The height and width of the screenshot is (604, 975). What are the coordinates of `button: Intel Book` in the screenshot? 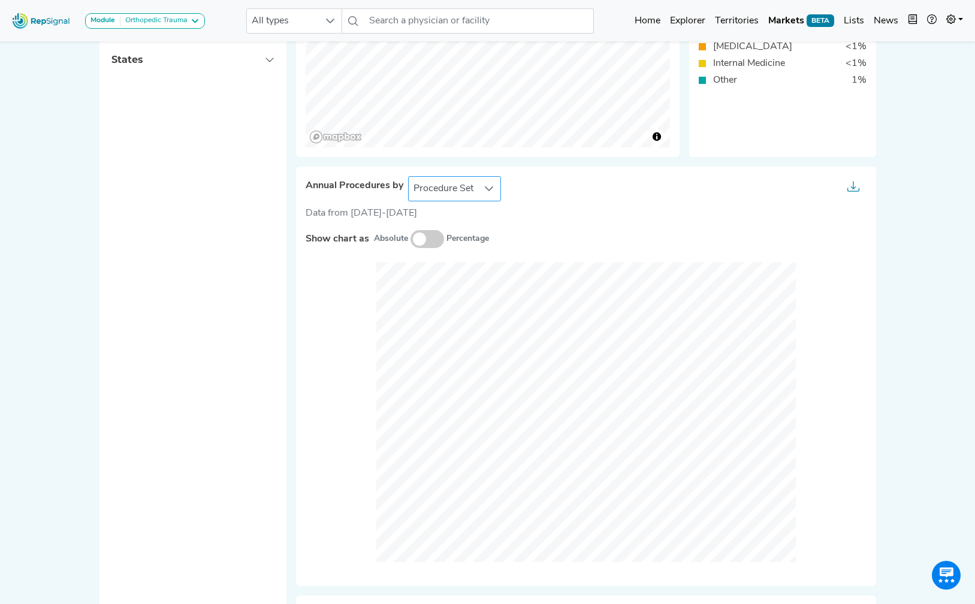 It's located at (912, 21).